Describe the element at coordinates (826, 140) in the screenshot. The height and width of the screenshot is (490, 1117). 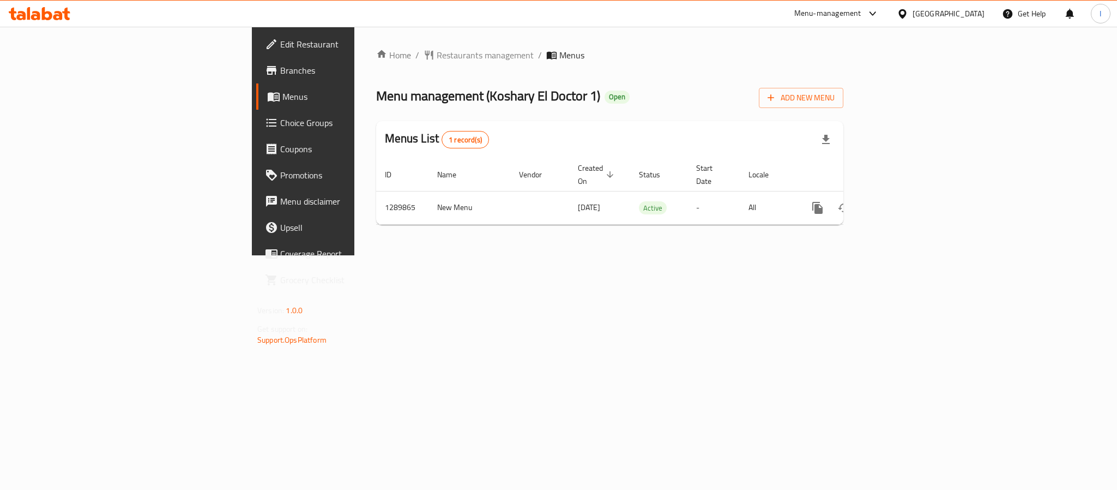
I see `div: Export file` at that location.